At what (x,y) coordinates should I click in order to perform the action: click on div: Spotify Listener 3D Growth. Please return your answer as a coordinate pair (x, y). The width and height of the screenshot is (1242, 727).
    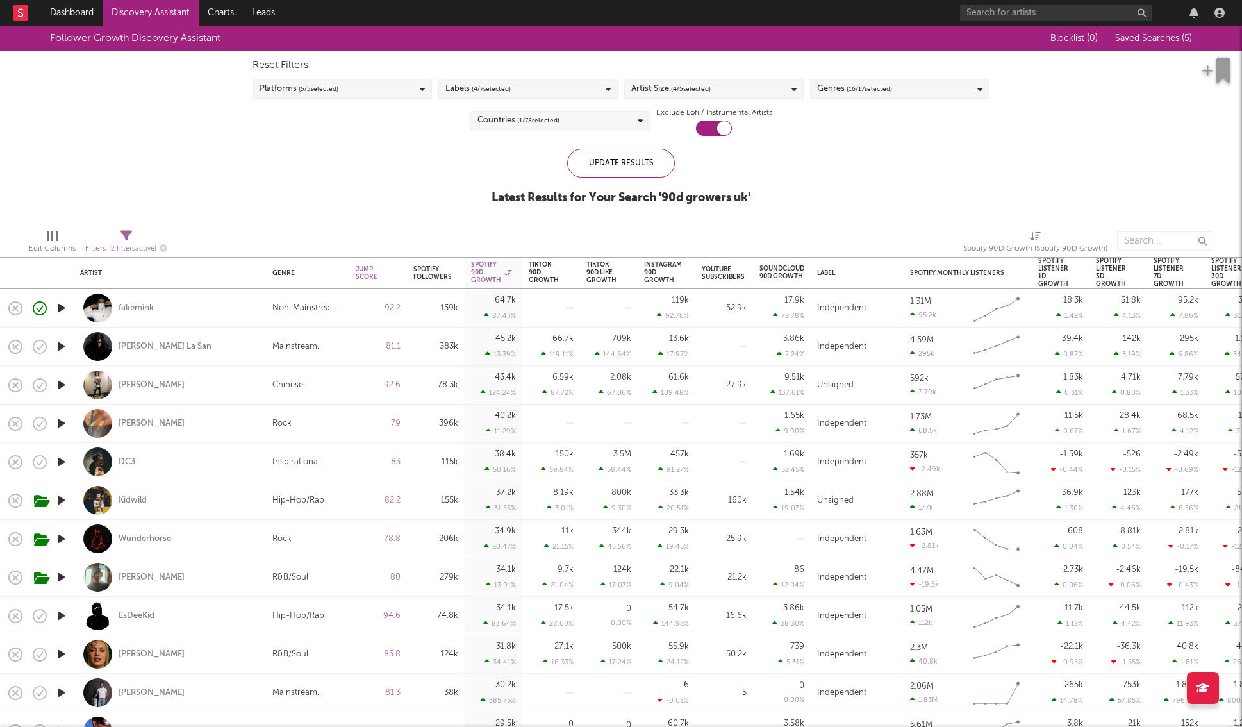
    Looking at the image, I should click on (1111, 272).